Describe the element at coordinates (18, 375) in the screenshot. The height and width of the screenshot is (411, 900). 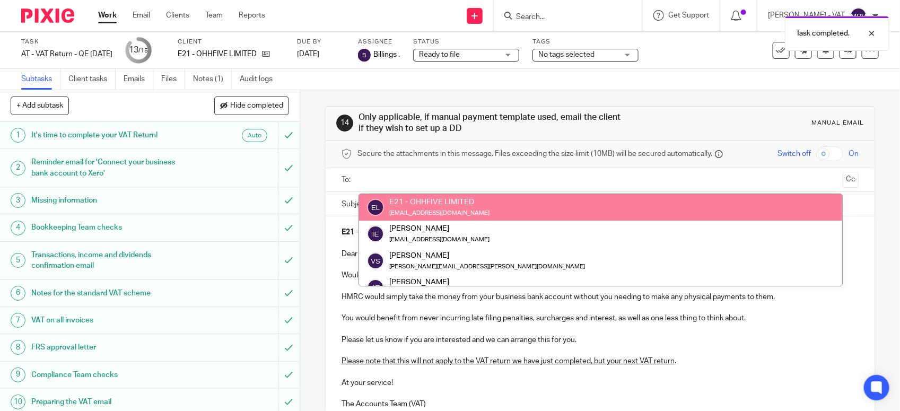
I see `div: 9` at that location.